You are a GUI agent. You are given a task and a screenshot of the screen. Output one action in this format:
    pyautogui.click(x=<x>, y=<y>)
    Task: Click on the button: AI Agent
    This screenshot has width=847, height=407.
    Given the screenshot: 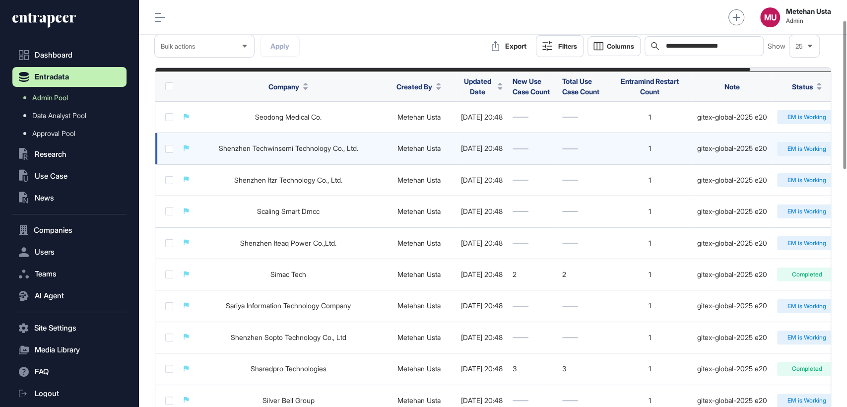 What is the action you would take?
    pyautogui.click(x=70, y=296)
    